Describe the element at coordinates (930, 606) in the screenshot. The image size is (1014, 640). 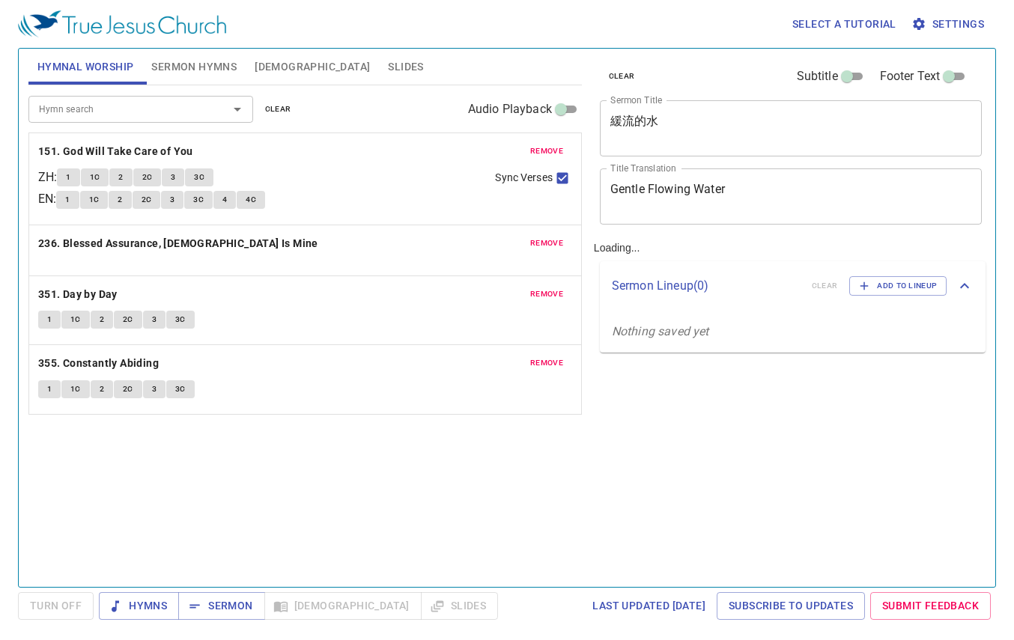
I see `span: Submit Feedback` at that location.